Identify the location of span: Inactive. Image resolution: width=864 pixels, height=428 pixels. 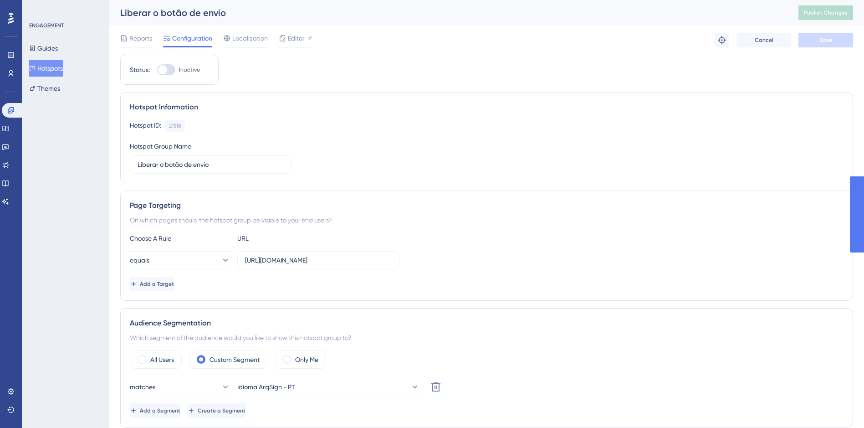
(190, 70).